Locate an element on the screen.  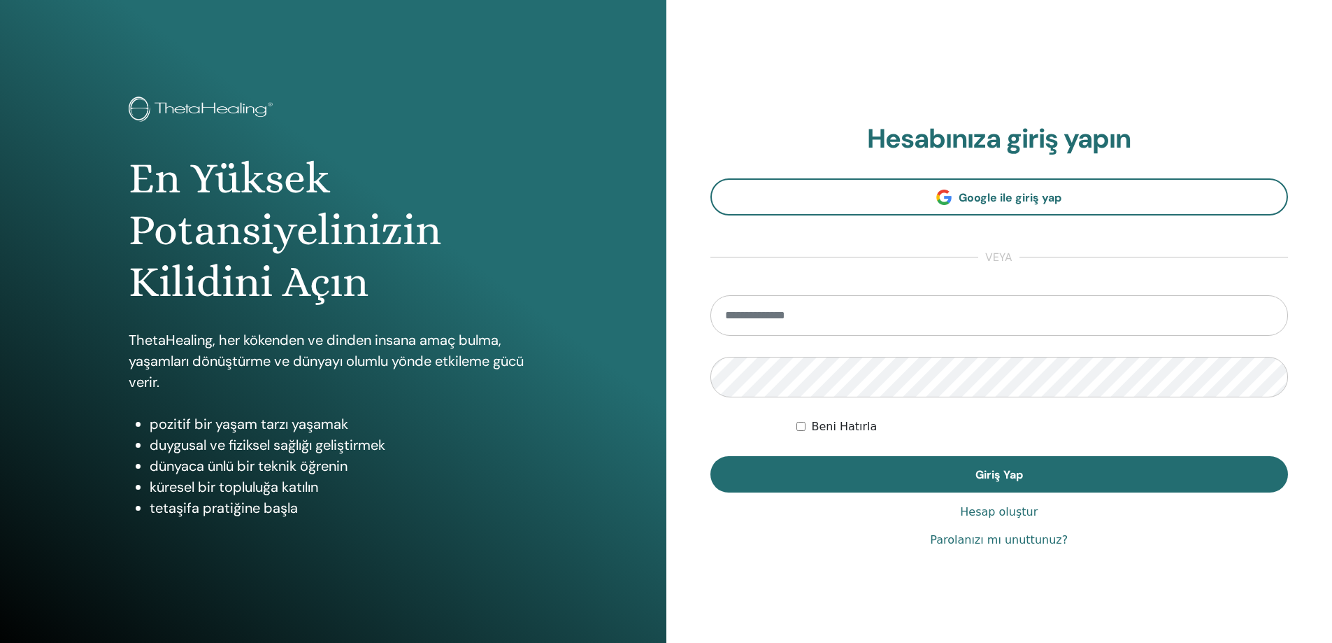
button: Giriş Yap is located at coordinates (999, 474).